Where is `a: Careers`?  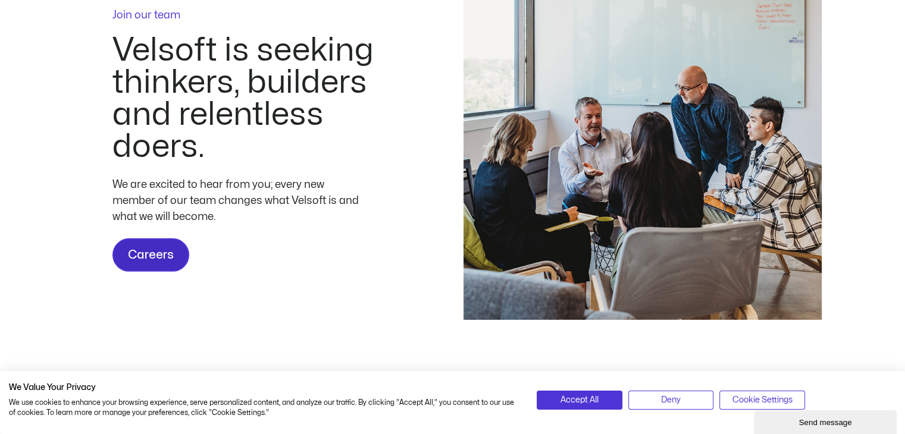 a: Careers is located at coordinates (151, 255).